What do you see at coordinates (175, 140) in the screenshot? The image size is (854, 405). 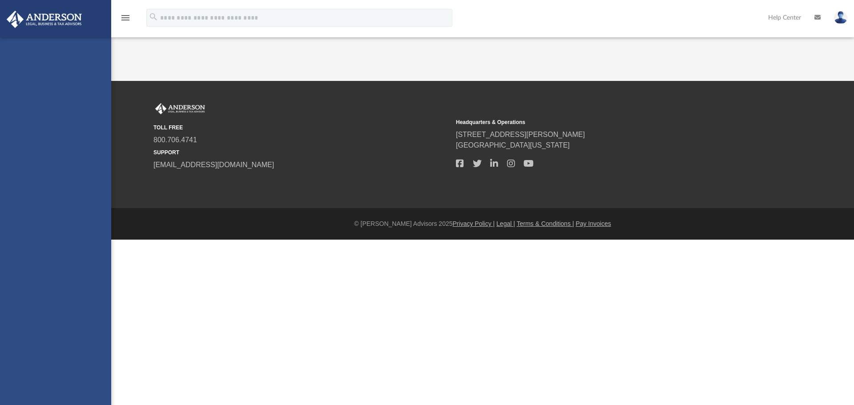 I see `a: 800.706.4741` at bounding box center [175, 140].